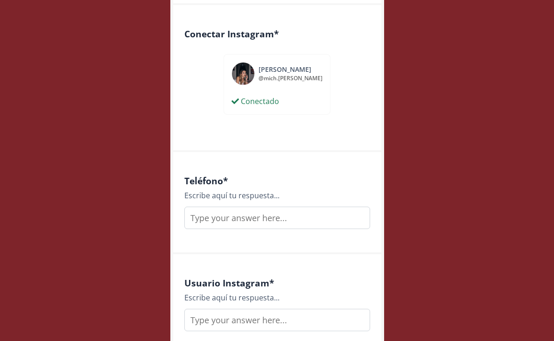 The width and height of the screenshot is (554, 341). I want to click on h4: Teléfono *, so click(277, 181).